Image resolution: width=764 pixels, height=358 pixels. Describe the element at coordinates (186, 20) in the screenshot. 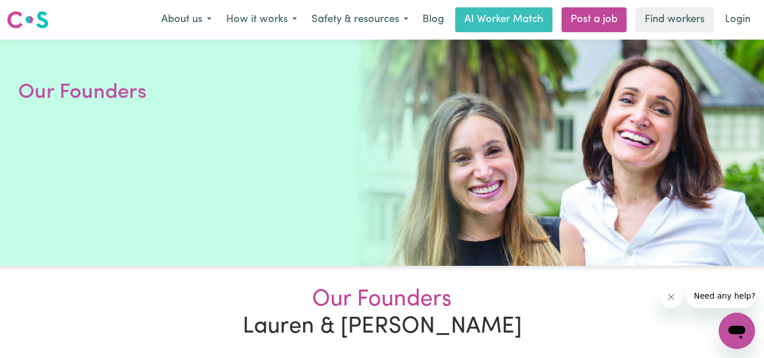

I see `button: About us` at that location.